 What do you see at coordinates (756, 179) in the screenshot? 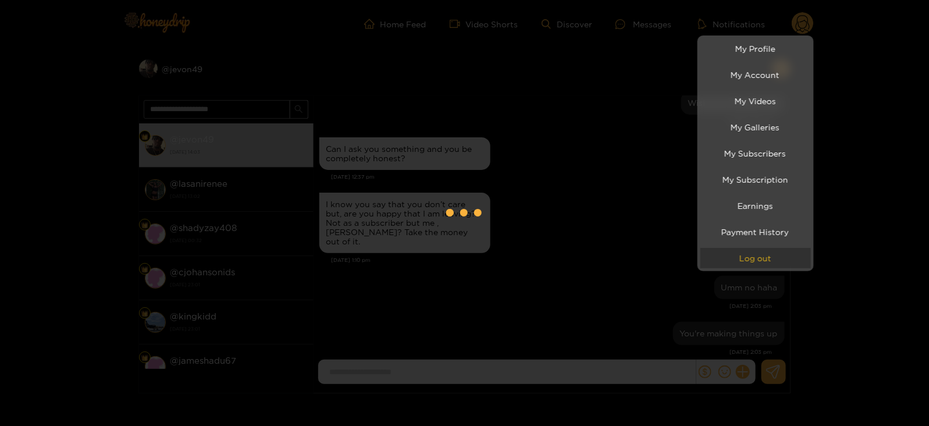
I see `a: My Subscription` at bounding box center [756, 179].